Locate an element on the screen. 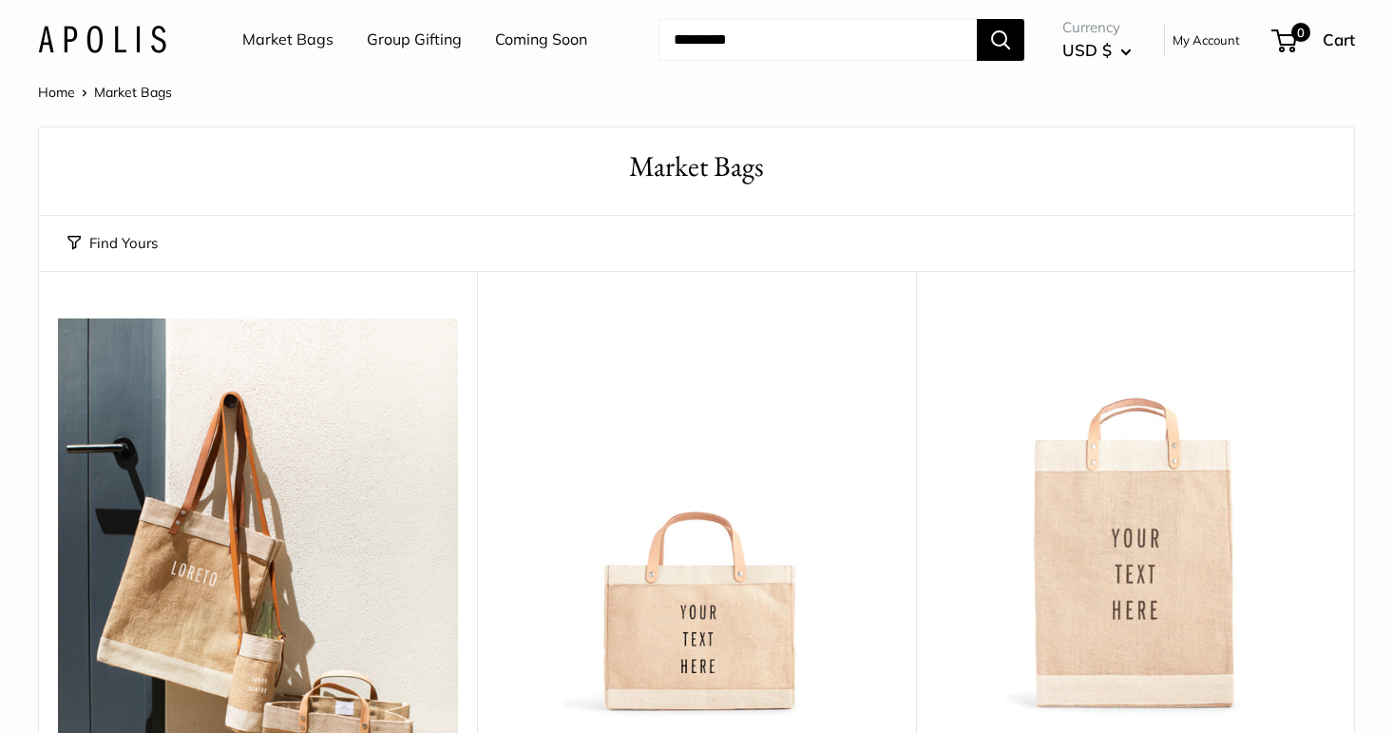 The height and width of the screenshot is (733, 1393). a: Market Bags is located at coordinates (288, 40).